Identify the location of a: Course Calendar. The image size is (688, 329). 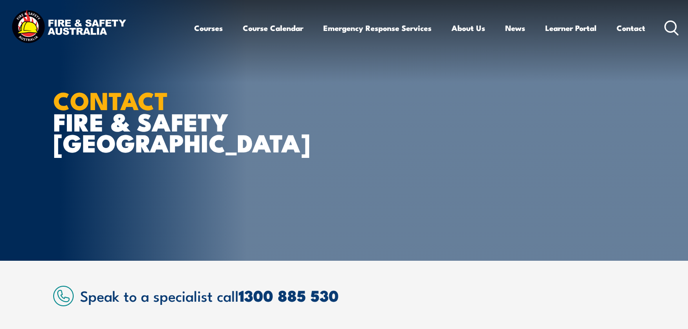
(273, 28).